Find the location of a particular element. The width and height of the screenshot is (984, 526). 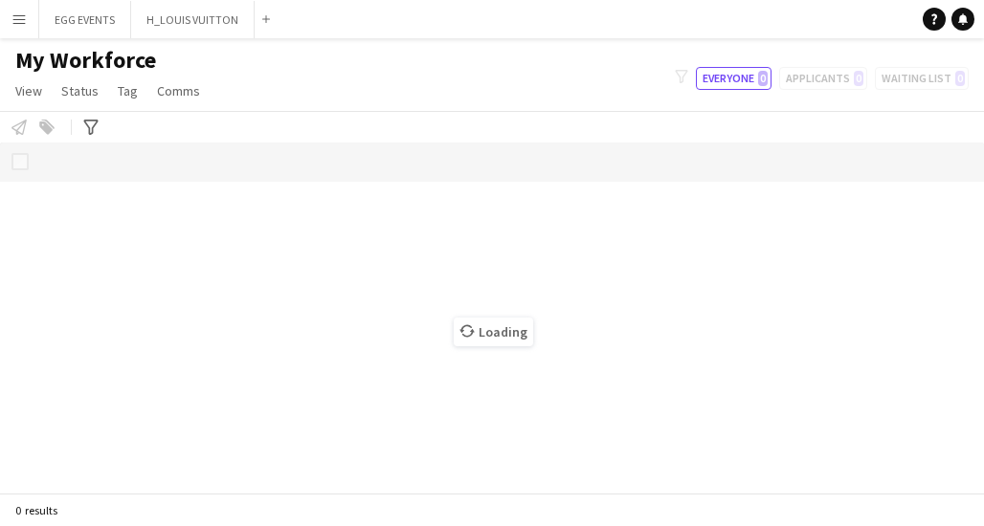

span: View is located at coordinates (29, 91).